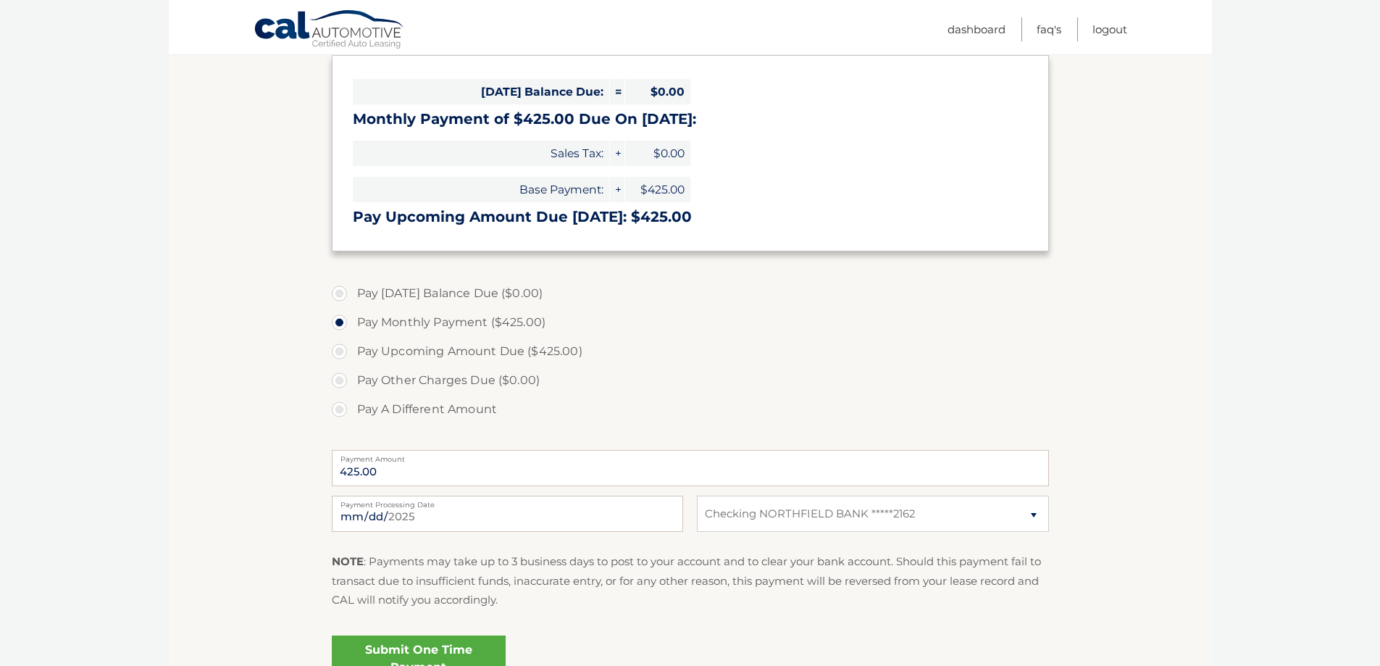 The height and width of the screenshot is (666, 1380). Describe the element at coordinates (1049, 29) in the screenshot. I see `a: FAQ's` at that location.